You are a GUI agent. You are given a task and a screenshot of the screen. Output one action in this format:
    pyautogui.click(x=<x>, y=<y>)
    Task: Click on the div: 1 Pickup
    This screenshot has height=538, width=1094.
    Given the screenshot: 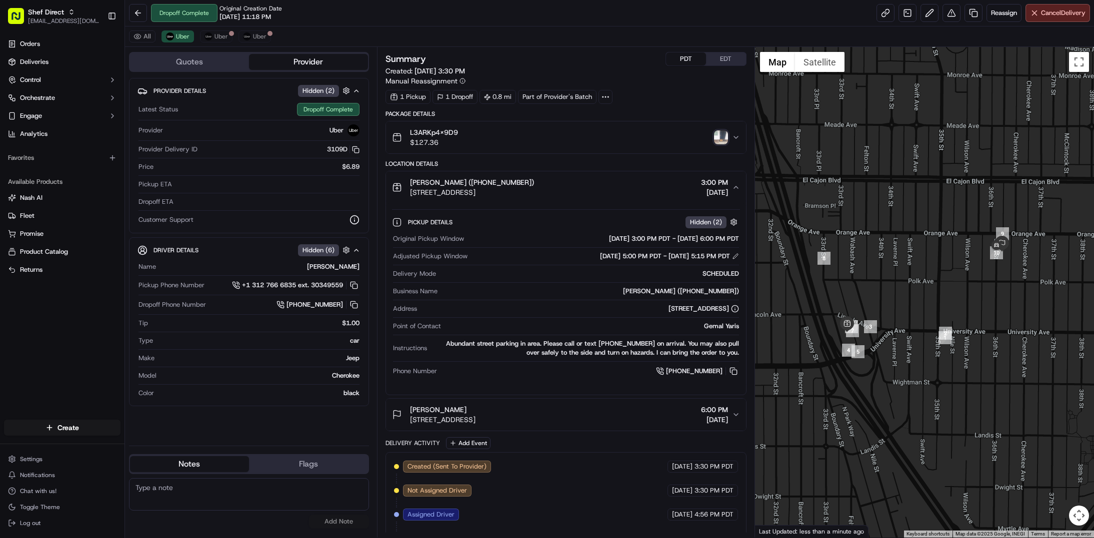 What is the action you would take?
    pyautogui.click(x=408, y=97)
    